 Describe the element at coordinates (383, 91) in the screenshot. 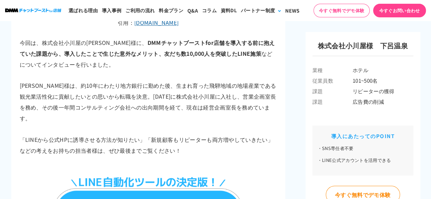

I see `span: リピーターの獲得` at that location.